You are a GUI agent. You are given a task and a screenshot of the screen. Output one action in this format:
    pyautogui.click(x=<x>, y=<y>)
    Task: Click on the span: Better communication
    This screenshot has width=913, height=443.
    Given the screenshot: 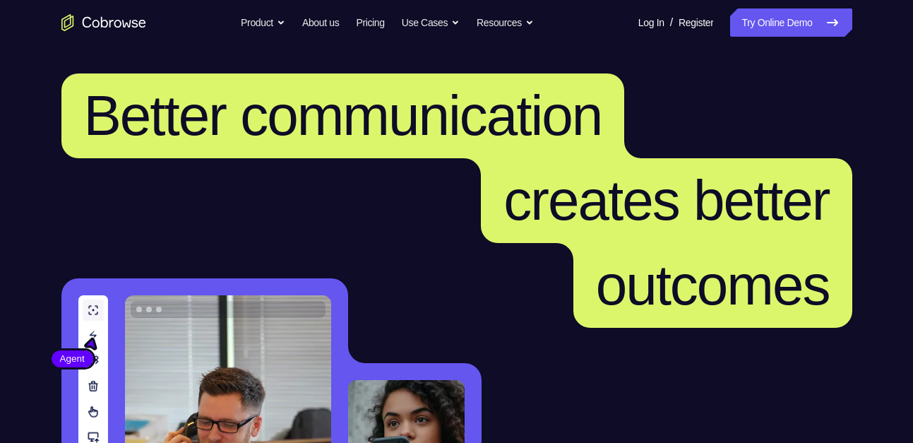 What is the action you would take?
    pyautogui.click(x=343, y=115)
    